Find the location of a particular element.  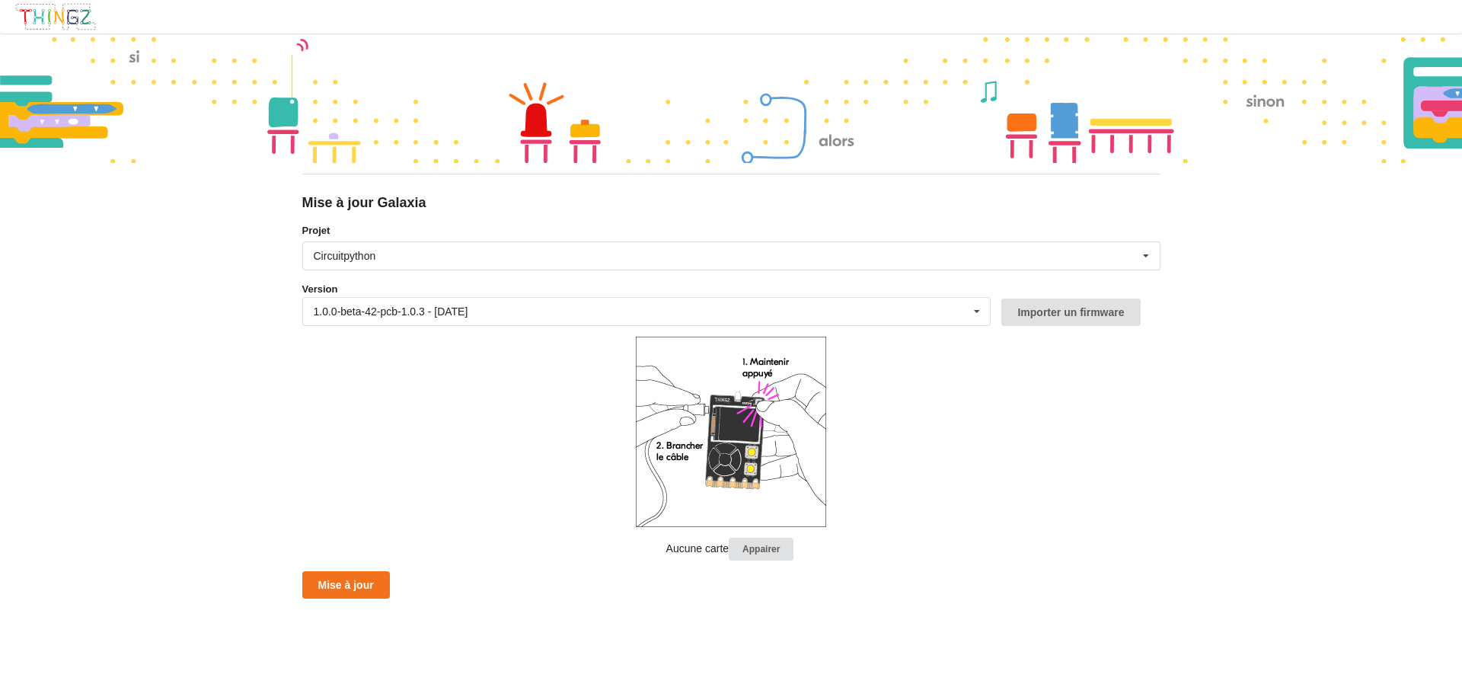

label: Projet is located at coordinates (731, 231).